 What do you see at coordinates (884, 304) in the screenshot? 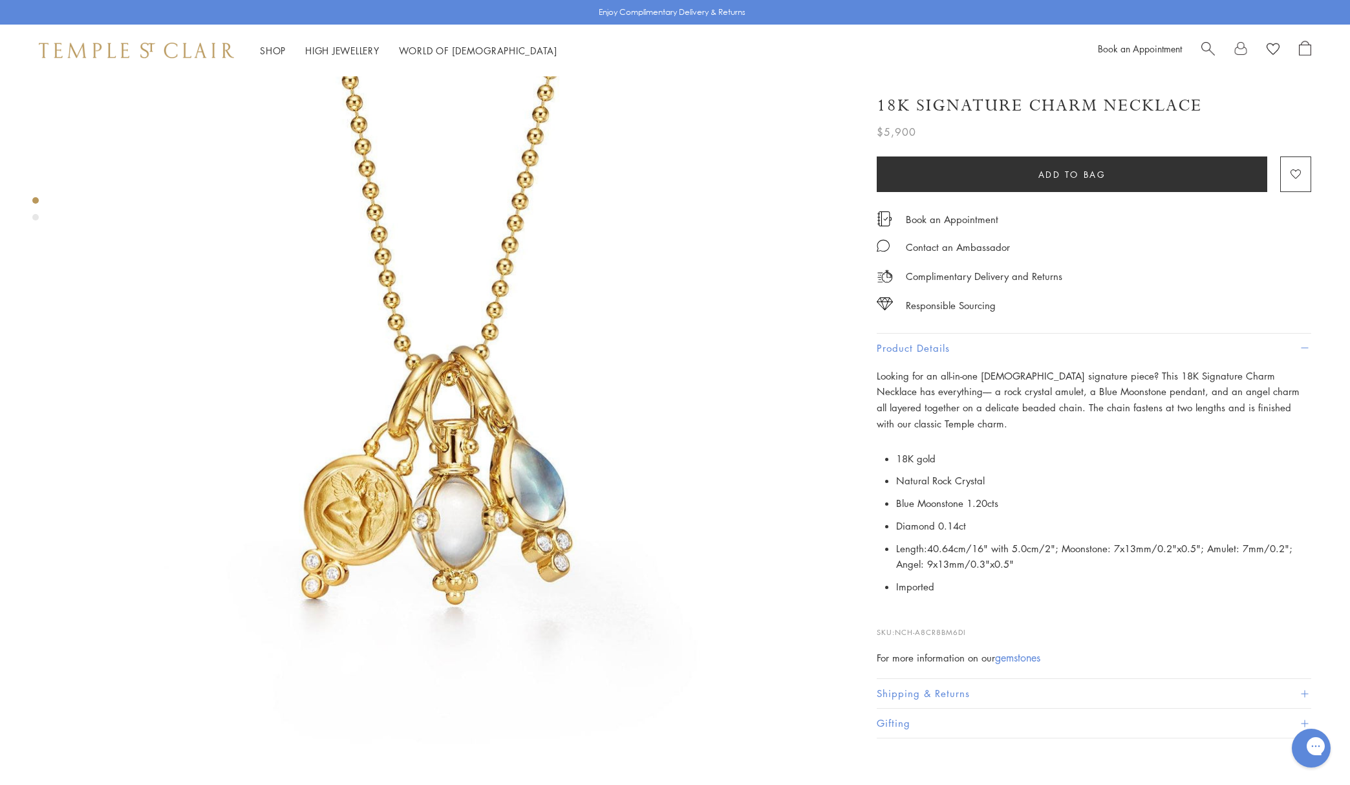
I see `img: icon_sourcing.svg` at bounding box center [884, 304].